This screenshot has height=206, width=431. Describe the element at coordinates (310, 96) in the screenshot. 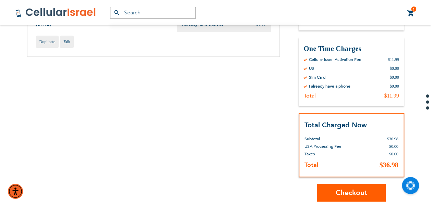

I see `div: Total` at that location.